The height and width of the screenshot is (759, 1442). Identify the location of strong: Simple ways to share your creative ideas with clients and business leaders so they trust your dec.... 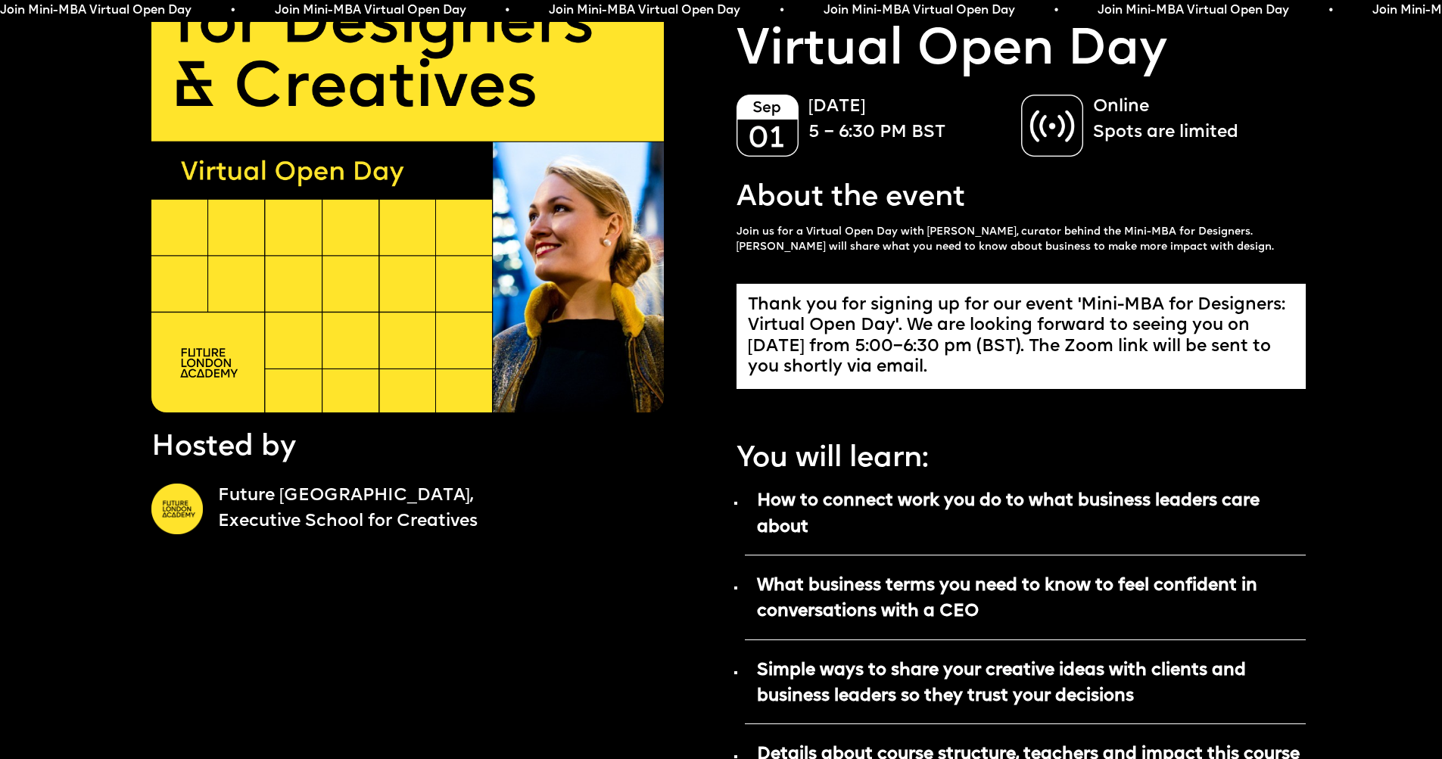
(1002, 684).